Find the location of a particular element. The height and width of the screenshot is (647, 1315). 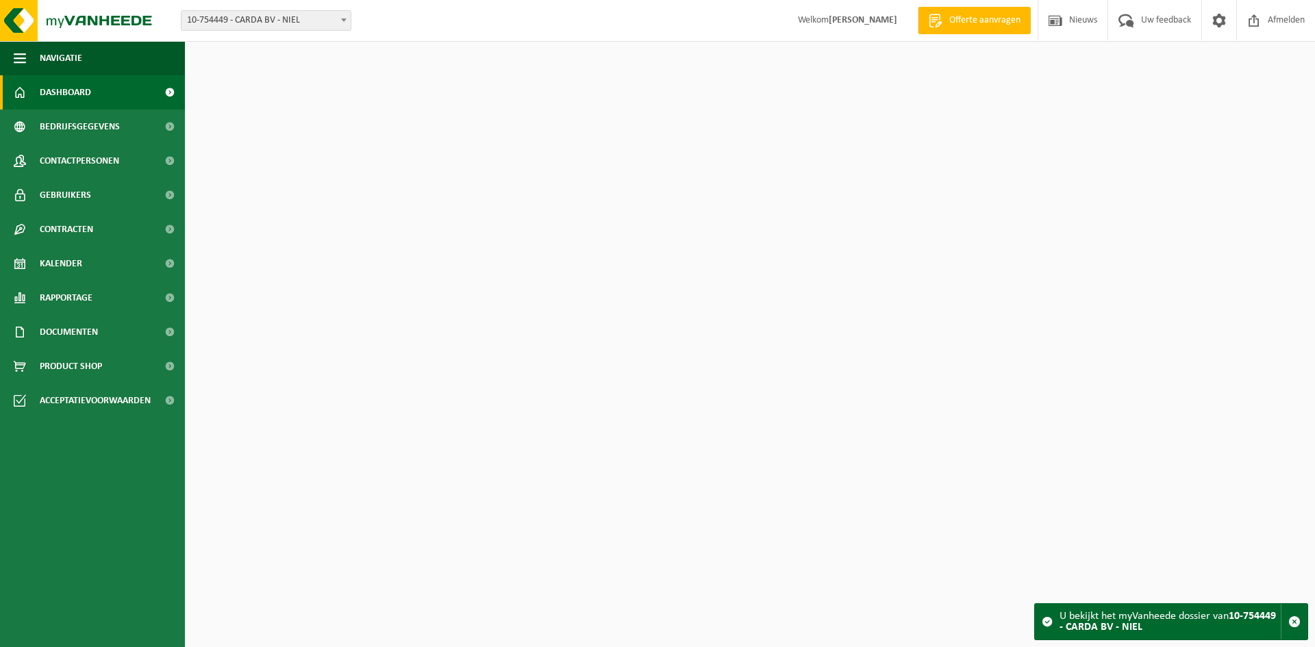

span: Contactpersonen is located at coordinates (79, 161).